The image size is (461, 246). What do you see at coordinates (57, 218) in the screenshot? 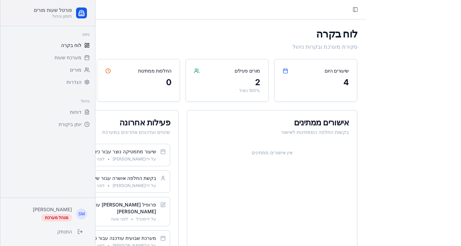
I see `div: מנהל מערכת` at bounding box center [57, 218].